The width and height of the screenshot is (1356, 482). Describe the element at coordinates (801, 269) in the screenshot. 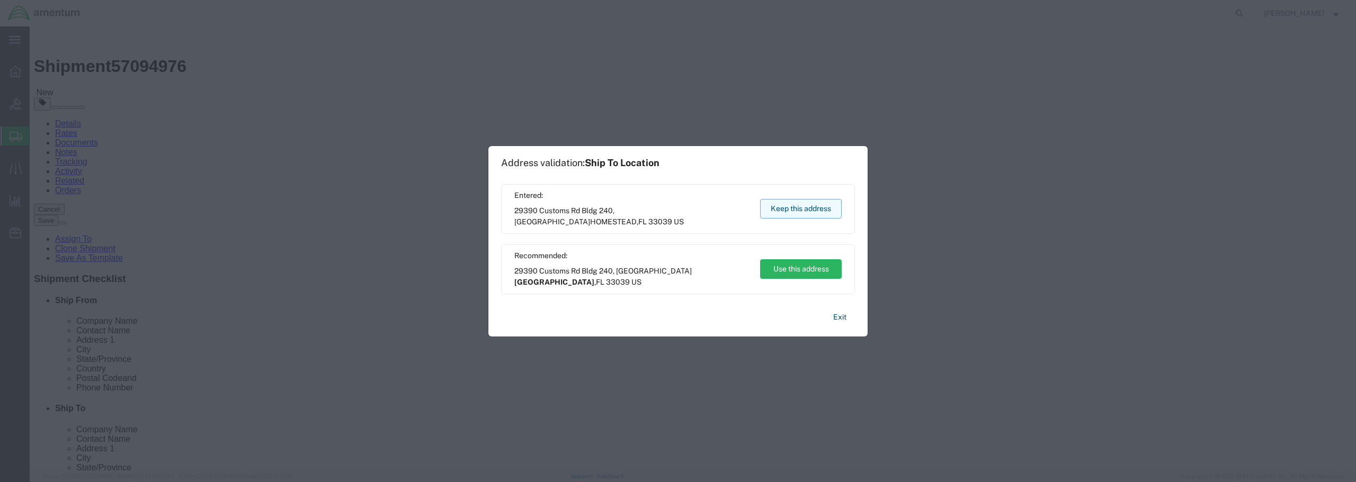

I see `button: Use this address` at that location.